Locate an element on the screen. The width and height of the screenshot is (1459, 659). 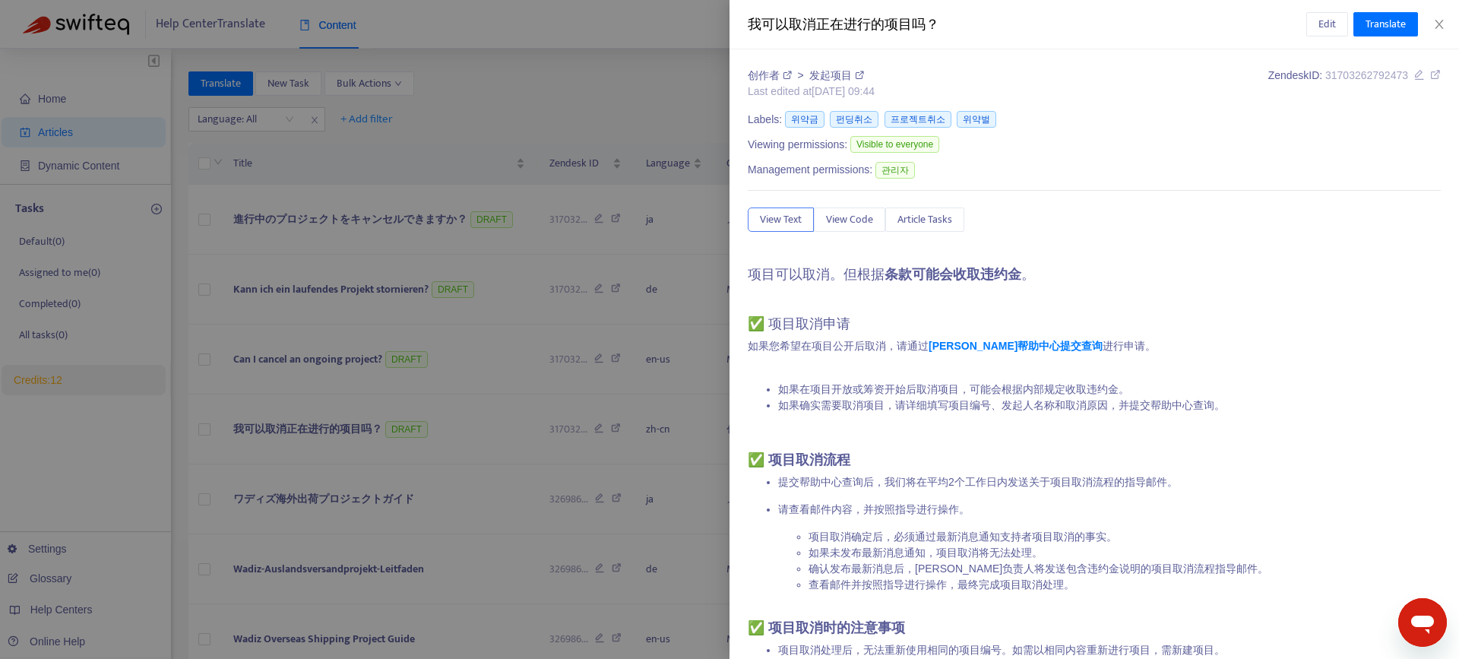
strong: ✅ 项目取消流程 is located at coordinates (799, 460).